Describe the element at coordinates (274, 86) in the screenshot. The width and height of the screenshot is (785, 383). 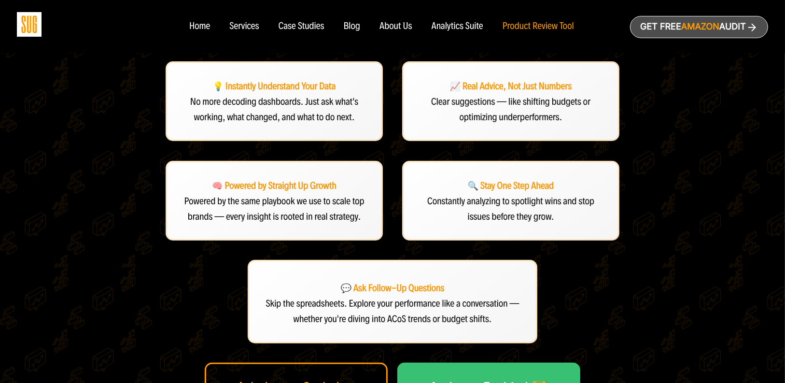
I see `strong: 💡 Instantly Understand Your Data` at that location.